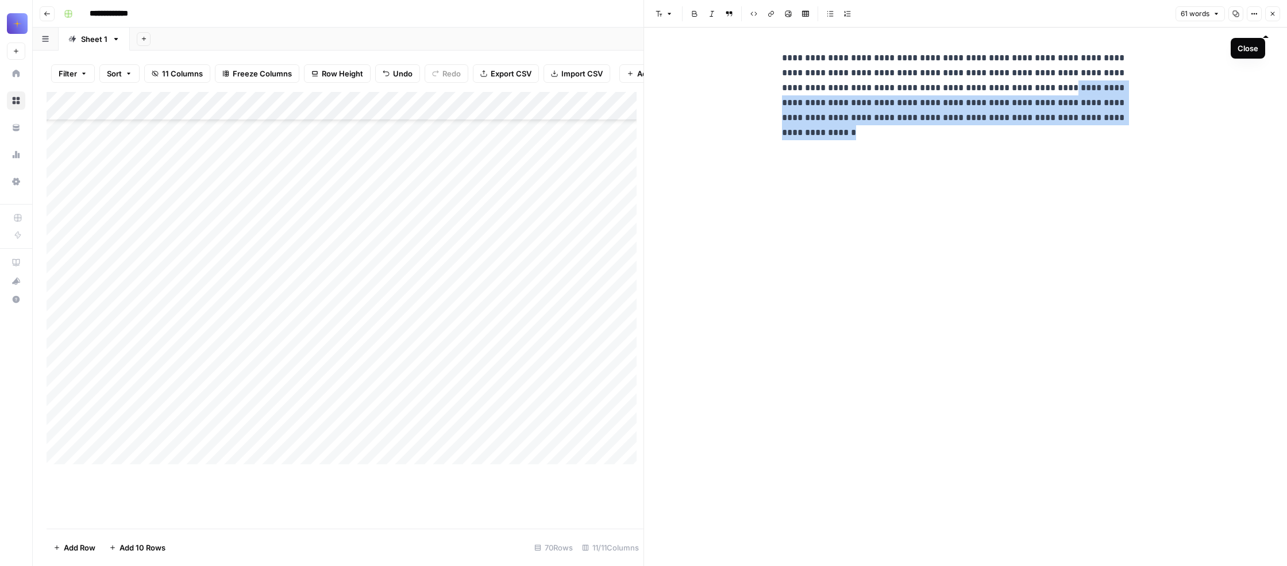  What do you see at coordinates (182, 74) in the screenshot?
I see `span: 11 Columns` at bounding box center [182, 74].